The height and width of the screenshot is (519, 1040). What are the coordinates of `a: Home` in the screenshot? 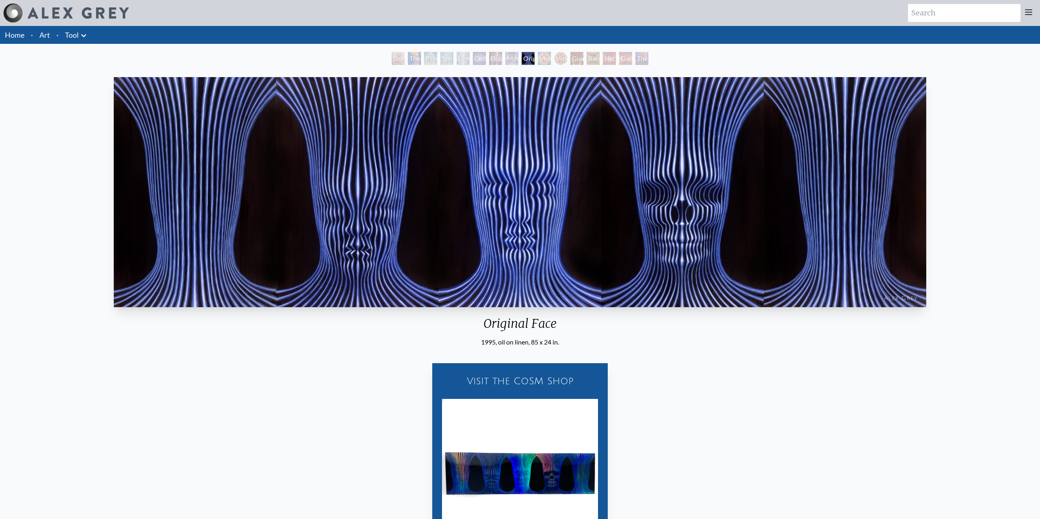 It's located at (15, 35).